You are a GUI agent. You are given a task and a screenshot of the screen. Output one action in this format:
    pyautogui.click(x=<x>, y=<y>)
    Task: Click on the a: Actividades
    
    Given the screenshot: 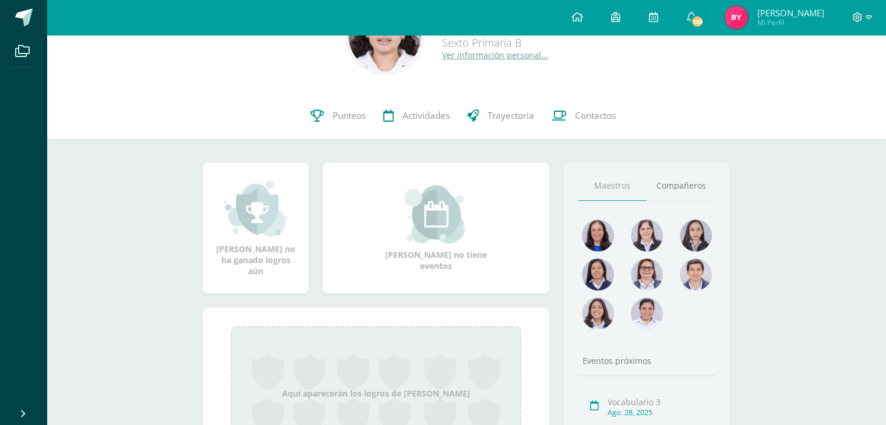 What is the action you would take?
    pyautogui.click(x=417, y=116)
    